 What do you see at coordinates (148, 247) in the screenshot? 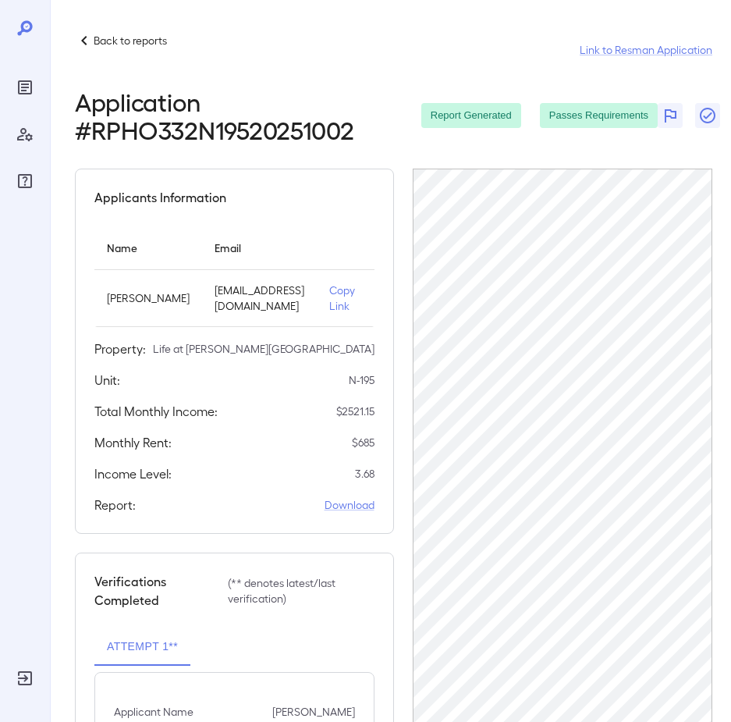
I see `th: Name` at bounding box center [148, 247].